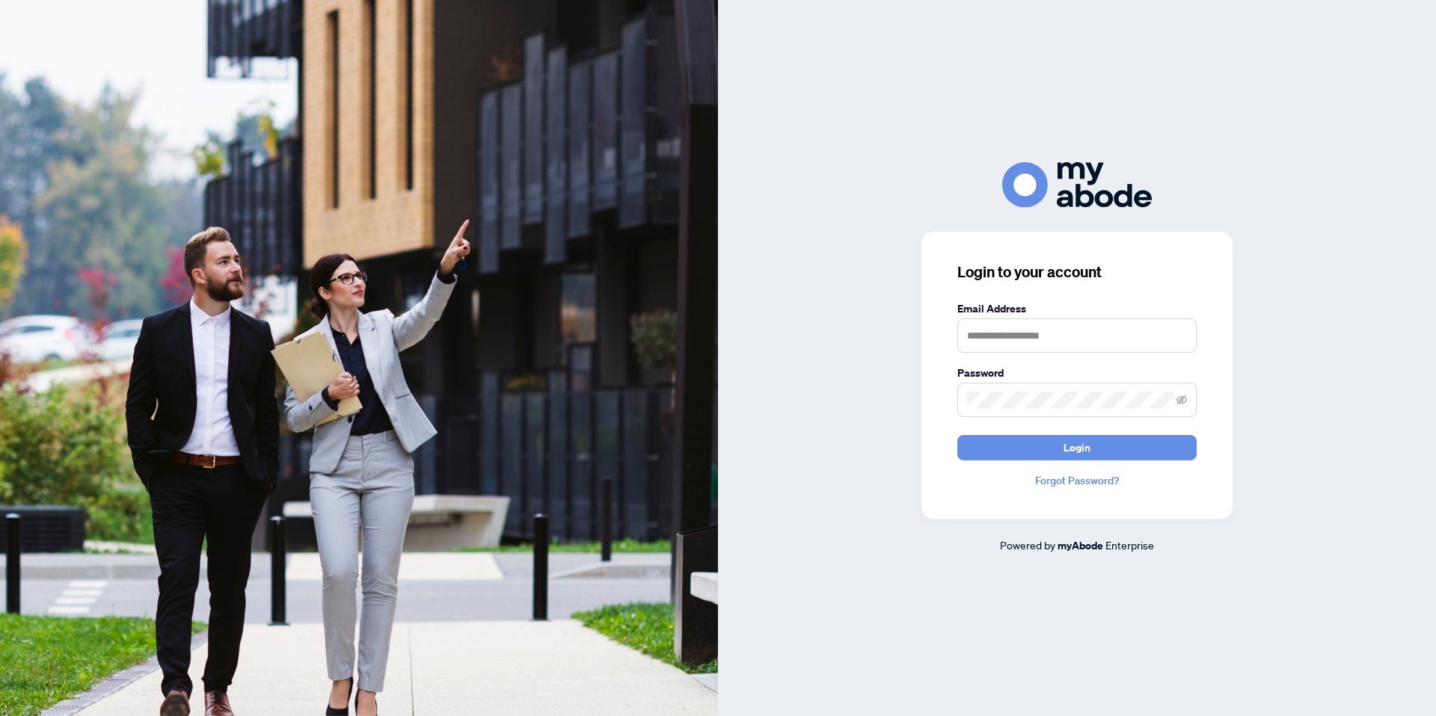 Image resolution: width=1436 pixels, height=716 pixels. Describe the element at coordinates (1181, 400) in the screenshot. I see `span: eye-invisible` at that location.